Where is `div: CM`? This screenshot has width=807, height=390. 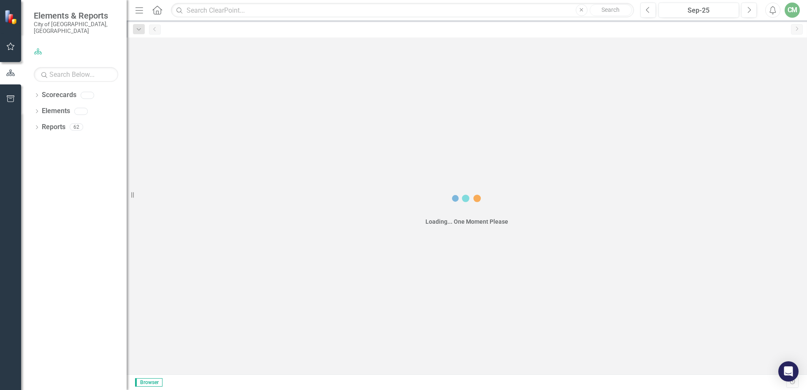
div: CM is located at coordinates (792, 10).